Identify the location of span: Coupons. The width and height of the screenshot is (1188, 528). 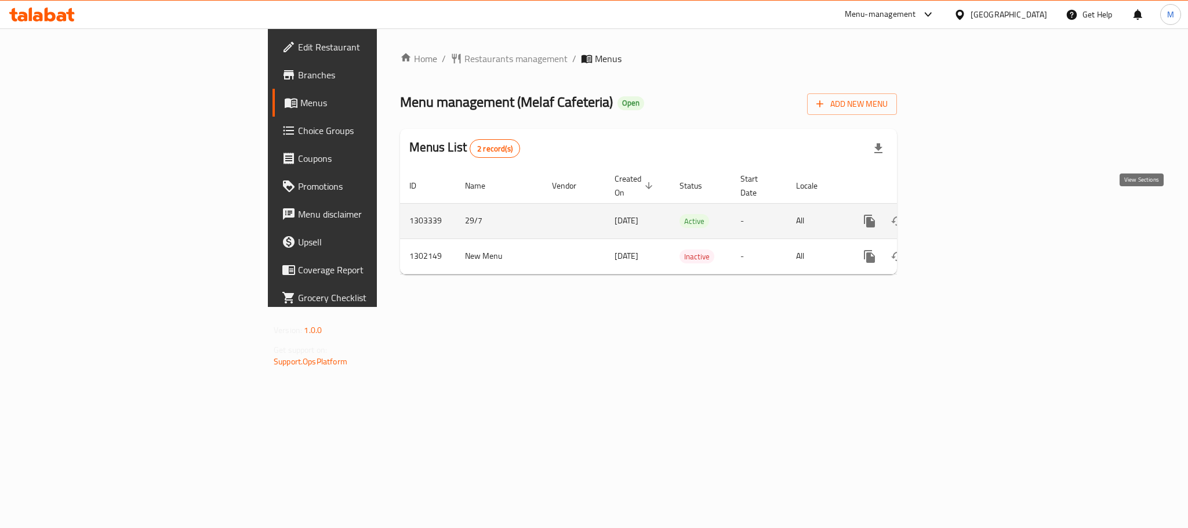
(377, 158).